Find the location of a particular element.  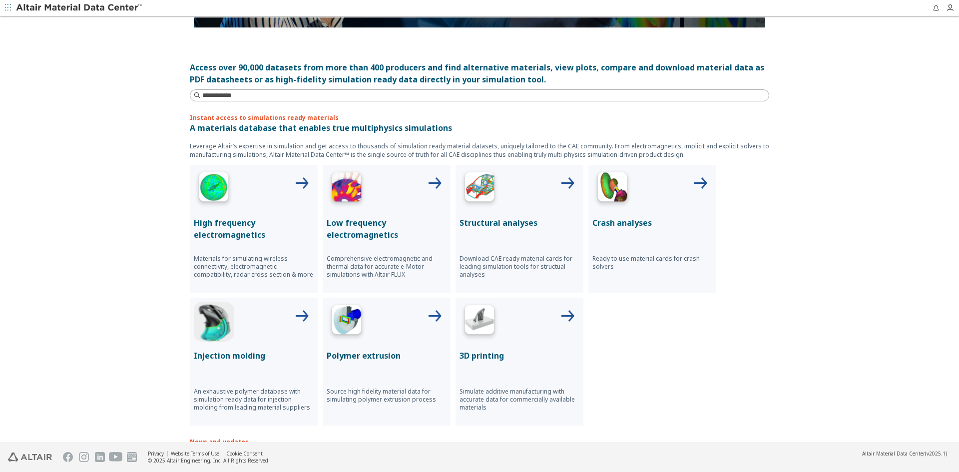

button: Injection Molding IconInjection moldingAn exhaustive polymer database with simulation ready data ... is located at coordinates (254, 362).